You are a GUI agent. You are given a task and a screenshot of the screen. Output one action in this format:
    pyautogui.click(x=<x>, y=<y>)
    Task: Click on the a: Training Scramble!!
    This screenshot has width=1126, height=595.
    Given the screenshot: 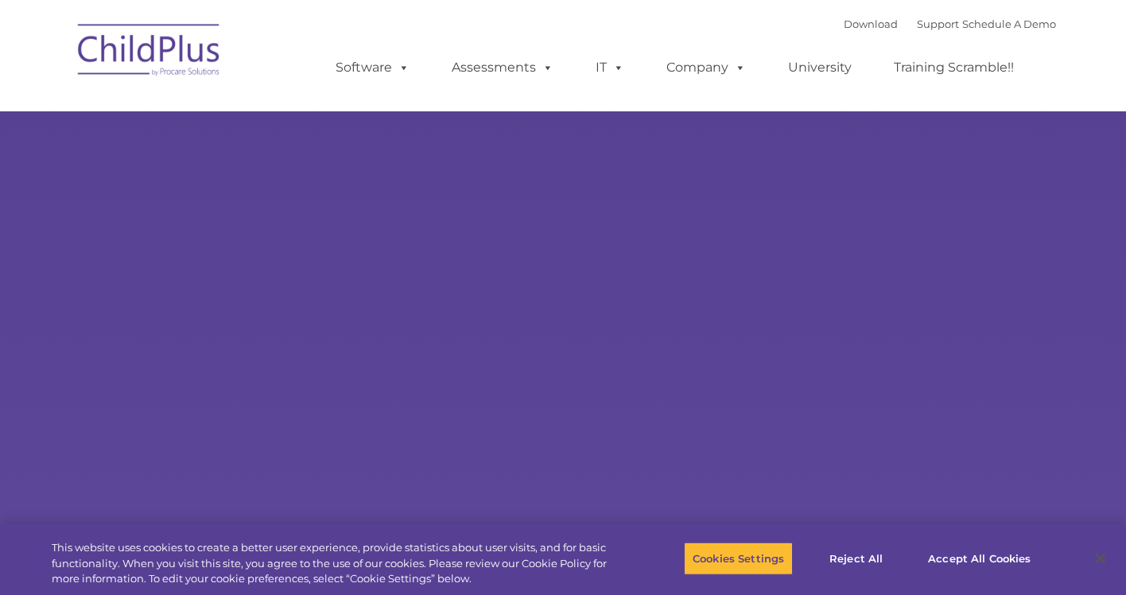 What is the action you would take?
    pyautogui.click(x=953, y=68)
    